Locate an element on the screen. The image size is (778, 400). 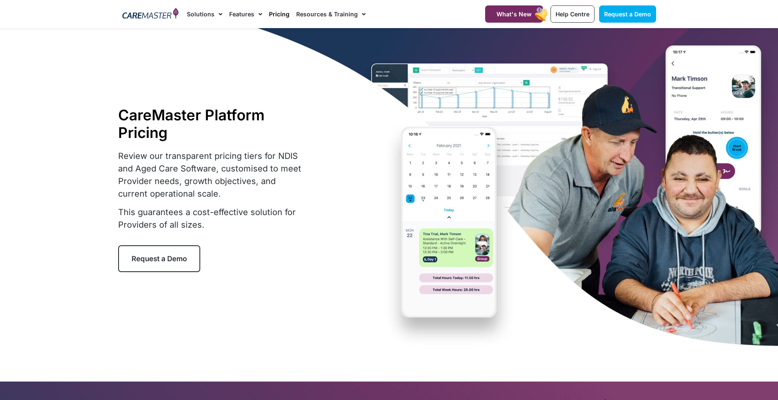
p: Review our transparent pricing tiers for NDIS and Aged Care Software, customised to meet Provider... is located at coordinates (213, 175).